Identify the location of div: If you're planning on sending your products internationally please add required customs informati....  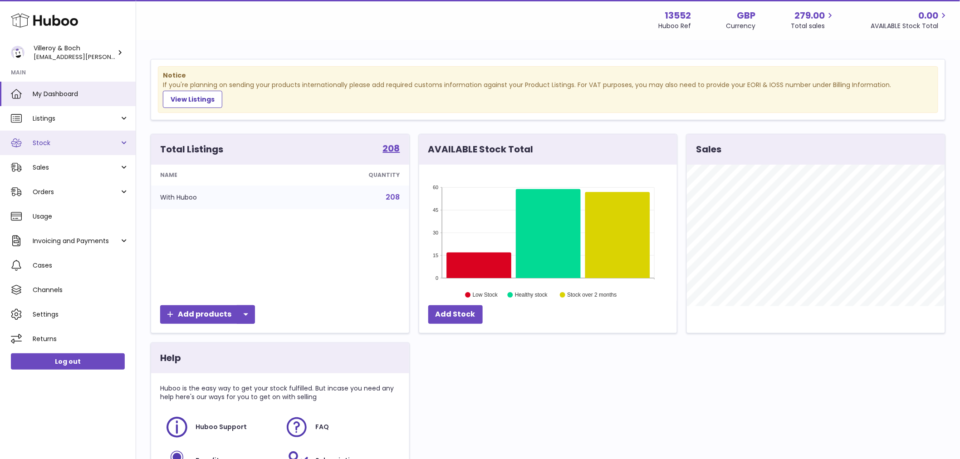
(548, 94).